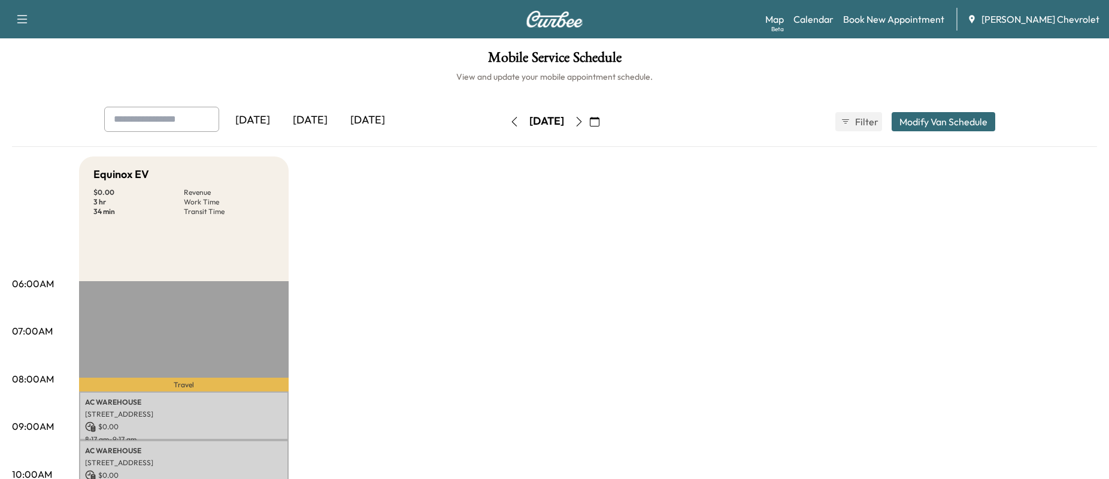 This screenshot has width=1109, height=479. What do you see at coordinates (121, 174) in the screenshot?
I see `h5: Equinox EV` at bounding box center [121, 174].